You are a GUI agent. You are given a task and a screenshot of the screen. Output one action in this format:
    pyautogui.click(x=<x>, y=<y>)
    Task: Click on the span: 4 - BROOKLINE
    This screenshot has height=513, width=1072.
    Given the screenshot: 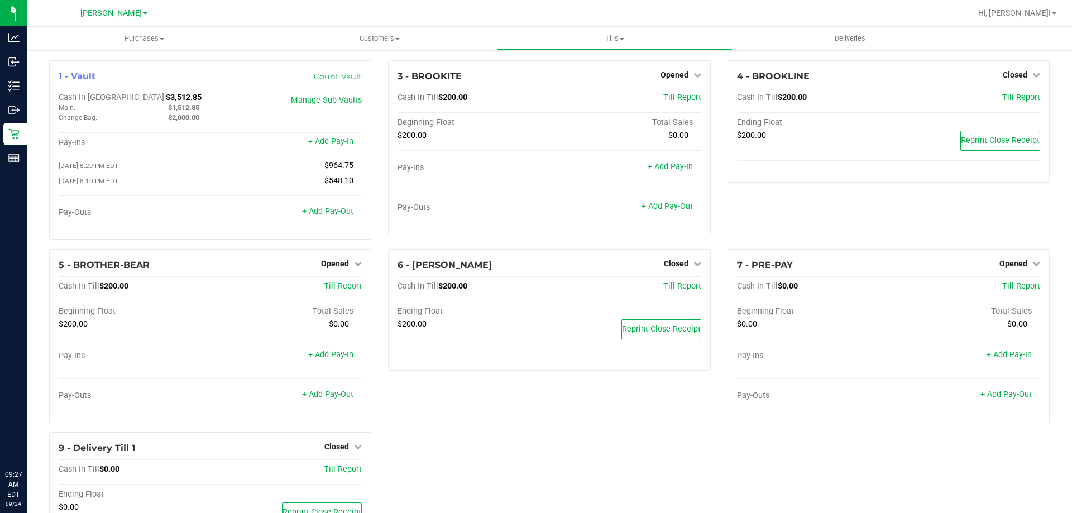 What is the action you would take?
    pyautogui.click(x=773, y=76)
    